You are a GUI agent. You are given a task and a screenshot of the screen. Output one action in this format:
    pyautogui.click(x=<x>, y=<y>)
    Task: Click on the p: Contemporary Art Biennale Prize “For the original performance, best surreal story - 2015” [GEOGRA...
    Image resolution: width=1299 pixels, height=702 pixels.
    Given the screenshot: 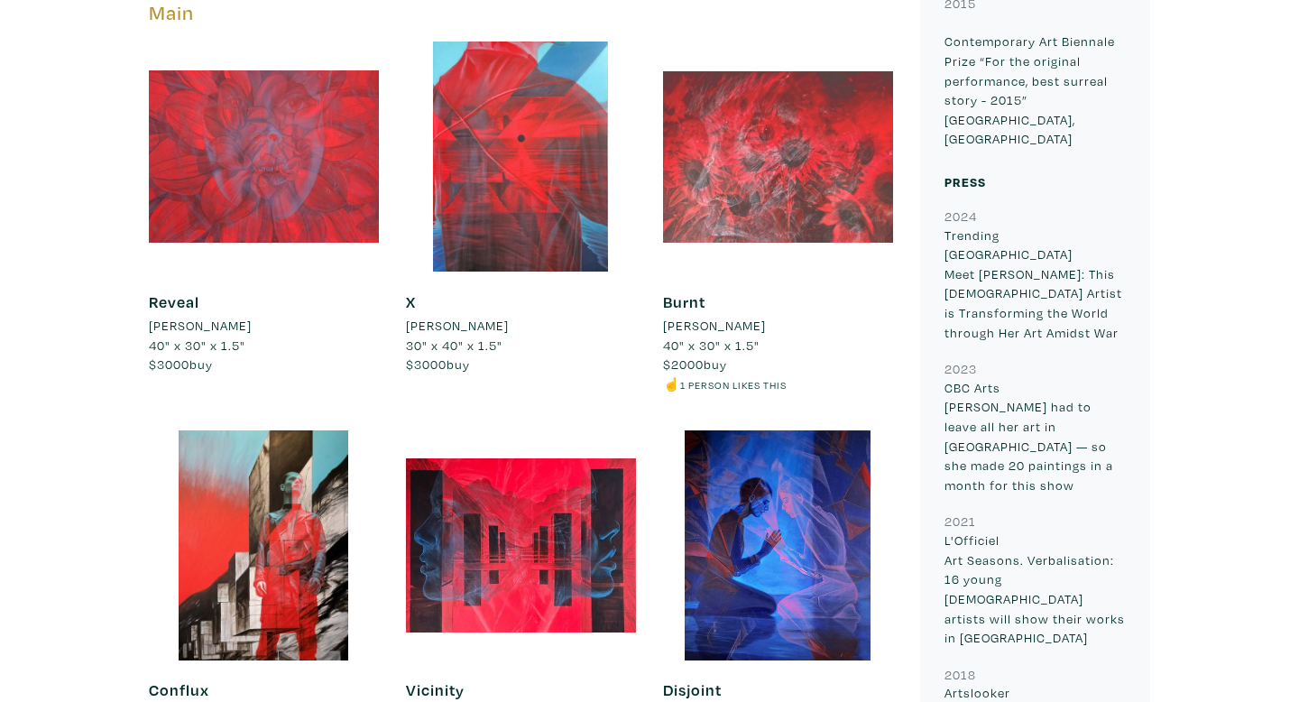 What is the action you would take?
    pyautogui.click(x=1035, y=80)
    